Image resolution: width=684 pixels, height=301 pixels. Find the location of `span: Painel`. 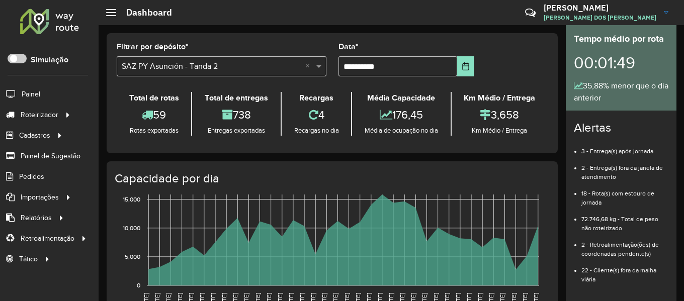

span: Painel is located at coordinates (31, 94).